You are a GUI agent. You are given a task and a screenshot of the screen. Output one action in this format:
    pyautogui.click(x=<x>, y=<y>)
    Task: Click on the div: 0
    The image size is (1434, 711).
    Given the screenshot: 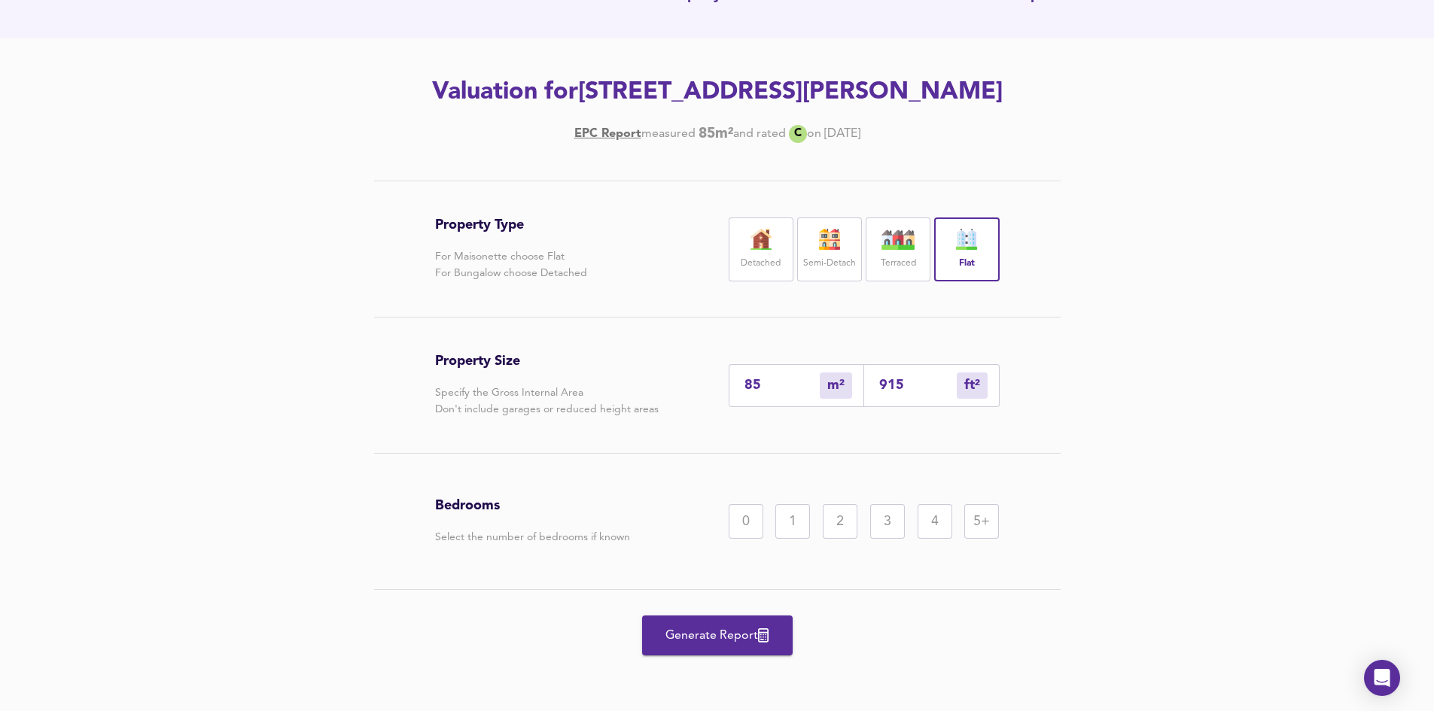 What is the action you would take?
    pyautogui.click(x=746, y=522)
    